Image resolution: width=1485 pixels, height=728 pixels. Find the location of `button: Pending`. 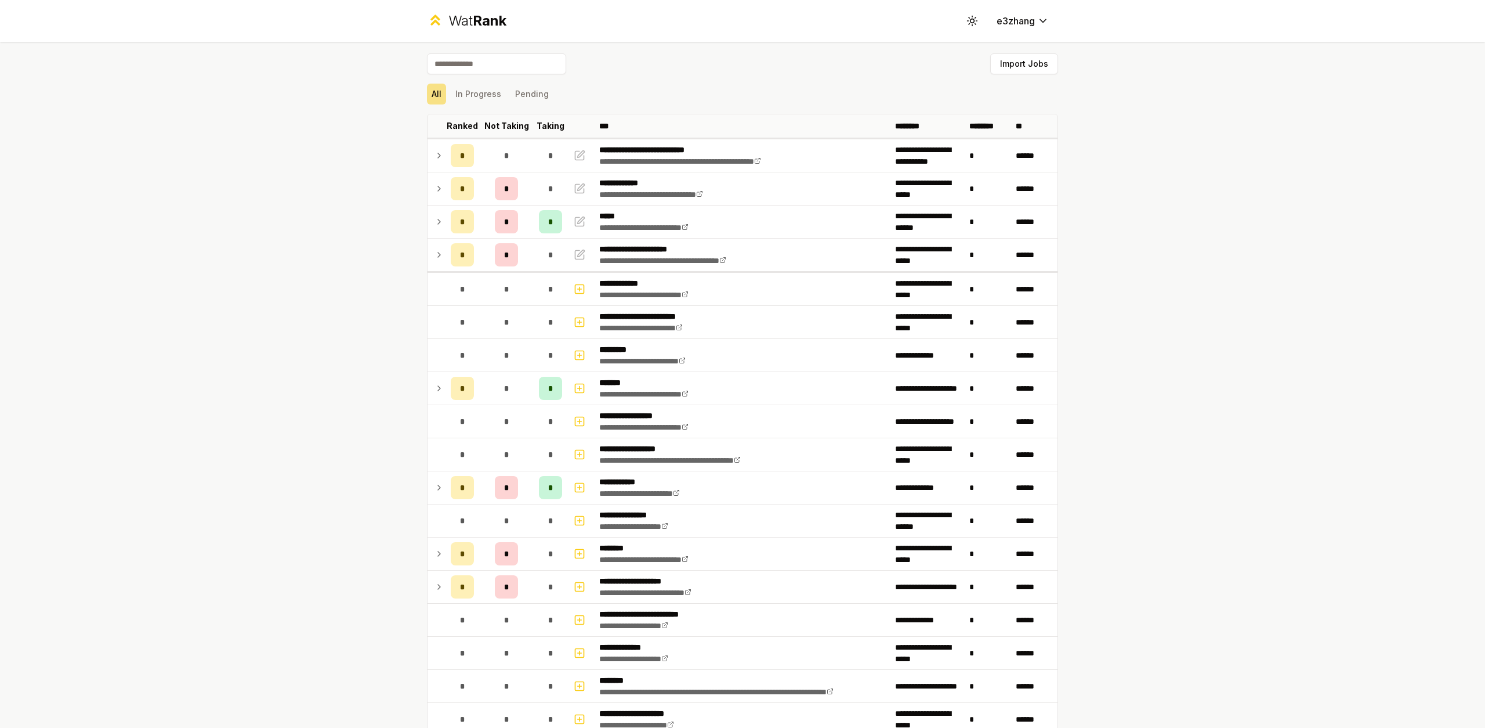

button: Pending is located at coordinates (532, 94).